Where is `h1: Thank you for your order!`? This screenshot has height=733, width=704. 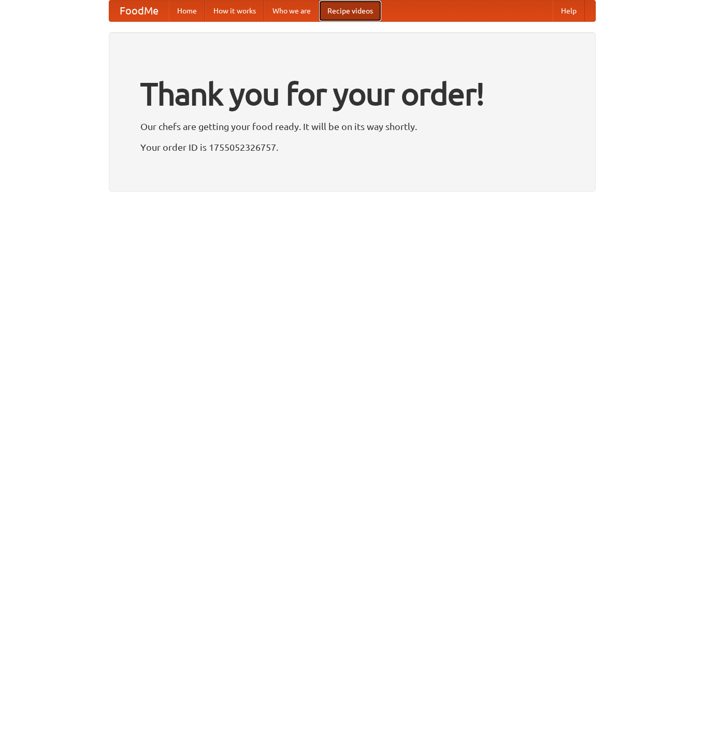
h1: Thank you for your order! is located at coordinates (352, 94).